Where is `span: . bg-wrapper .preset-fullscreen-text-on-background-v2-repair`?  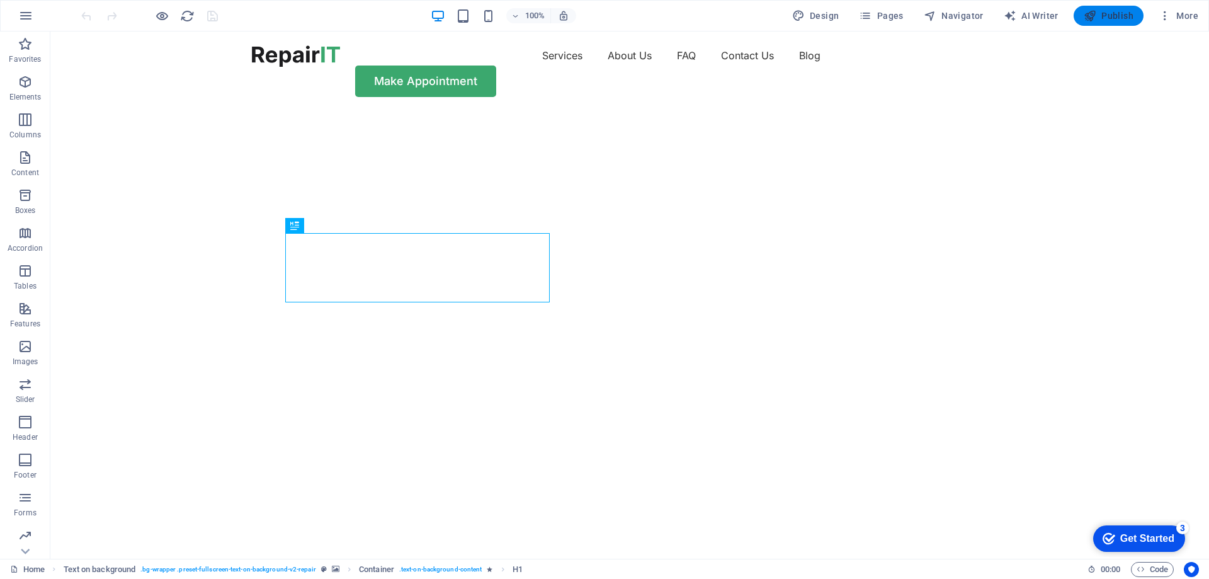
span: . bg-wrapper .preset-fullscreen-text-on-background-v2-repair is located at coordinates (228, 569).